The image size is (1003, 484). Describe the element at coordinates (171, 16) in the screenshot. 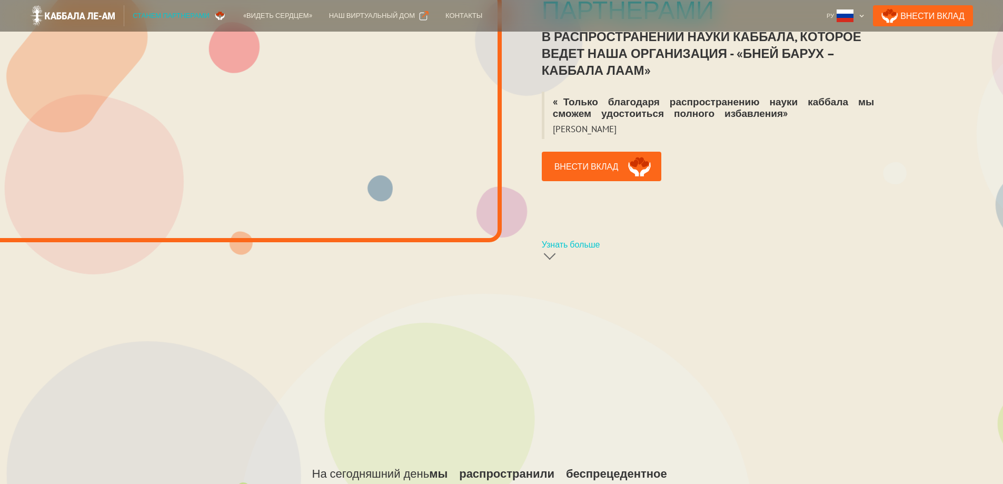

I see `div: Станем партнерами` at that location.